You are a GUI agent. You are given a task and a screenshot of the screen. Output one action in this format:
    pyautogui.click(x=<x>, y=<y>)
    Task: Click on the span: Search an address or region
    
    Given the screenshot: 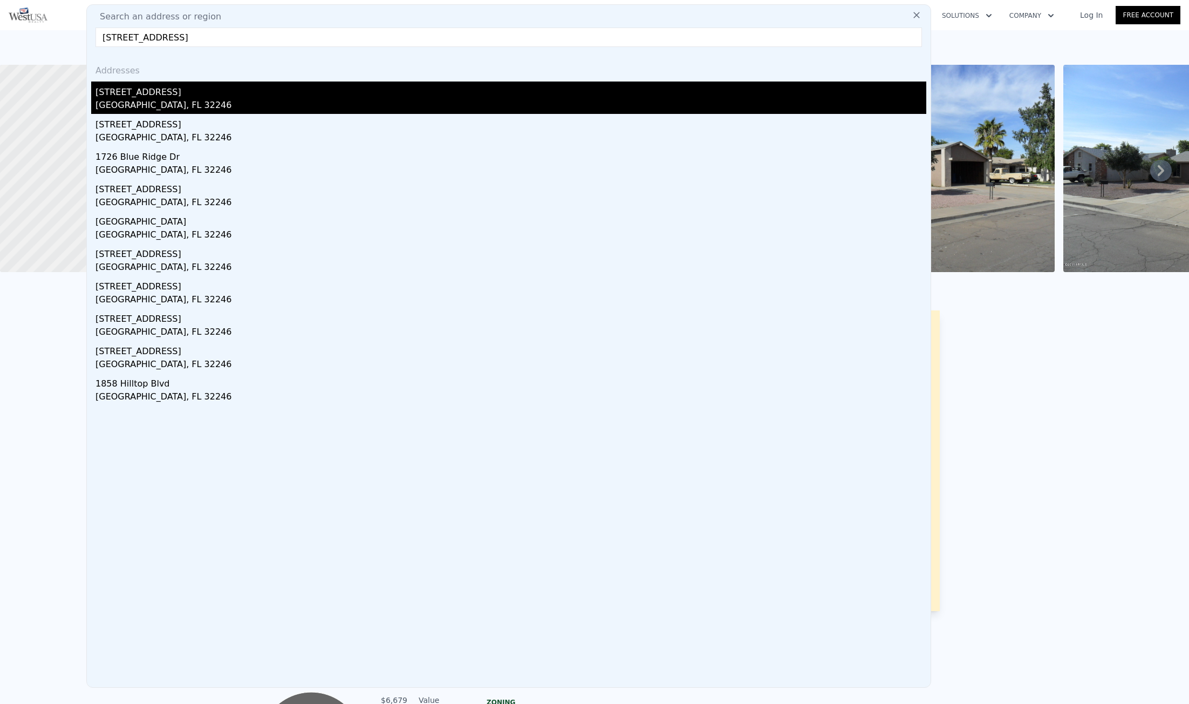 What is the action you would take?
    pyautogui.click(x=156, y=17)
    